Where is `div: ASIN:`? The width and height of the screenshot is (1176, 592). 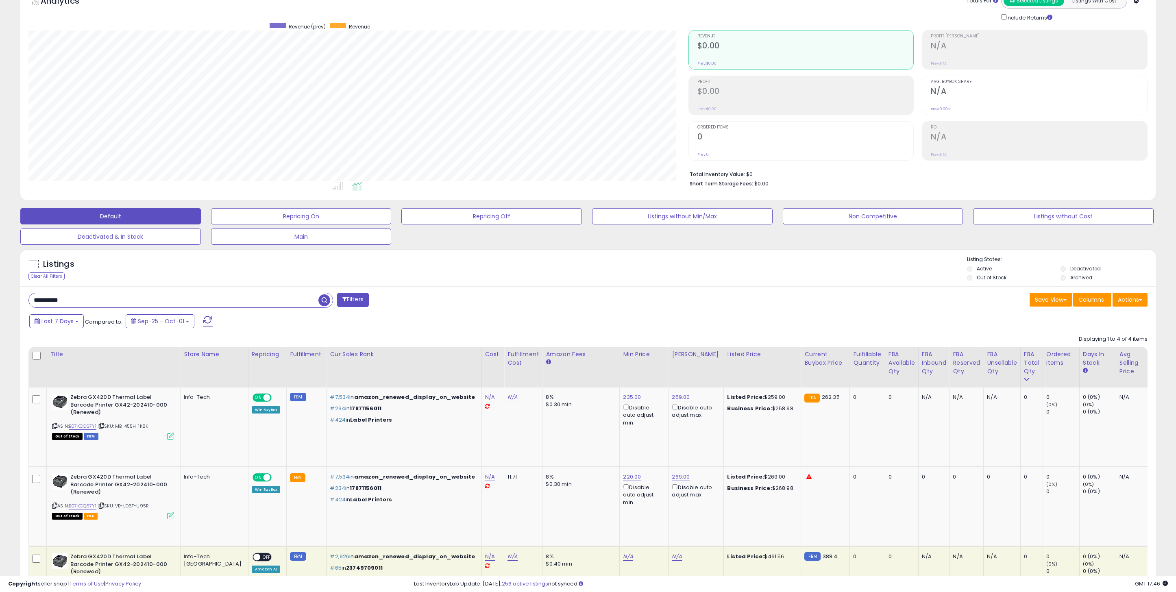 div: ASIN: is located at coordinates (113, 416).